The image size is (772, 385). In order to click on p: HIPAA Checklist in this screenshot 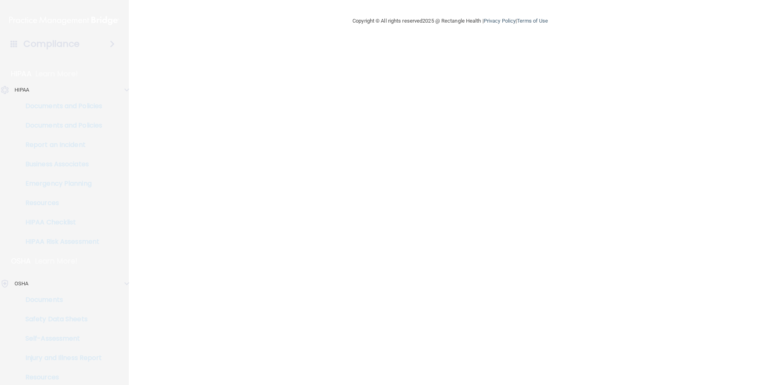, I will do `click(60, 223)`.